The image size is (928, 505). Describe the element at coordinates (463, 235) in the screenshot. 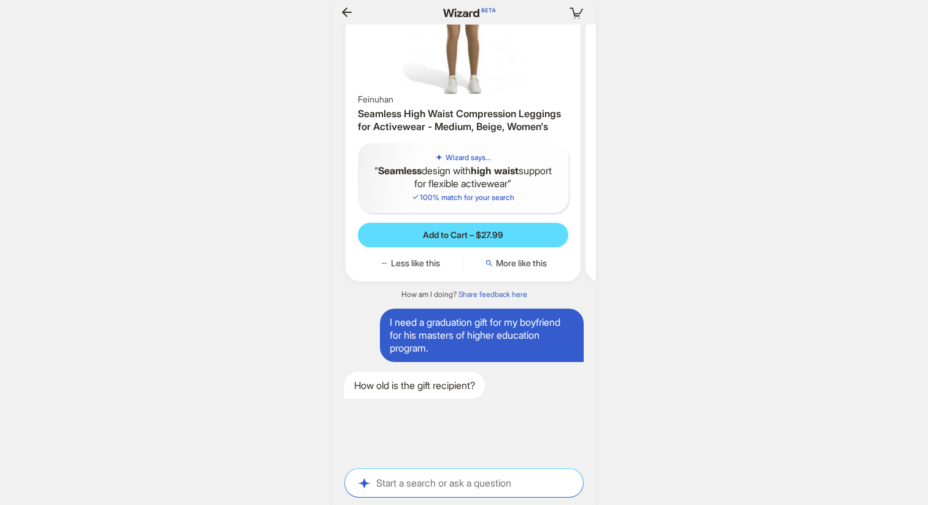

I see `span: Add to Cart – $27.99` at that location.